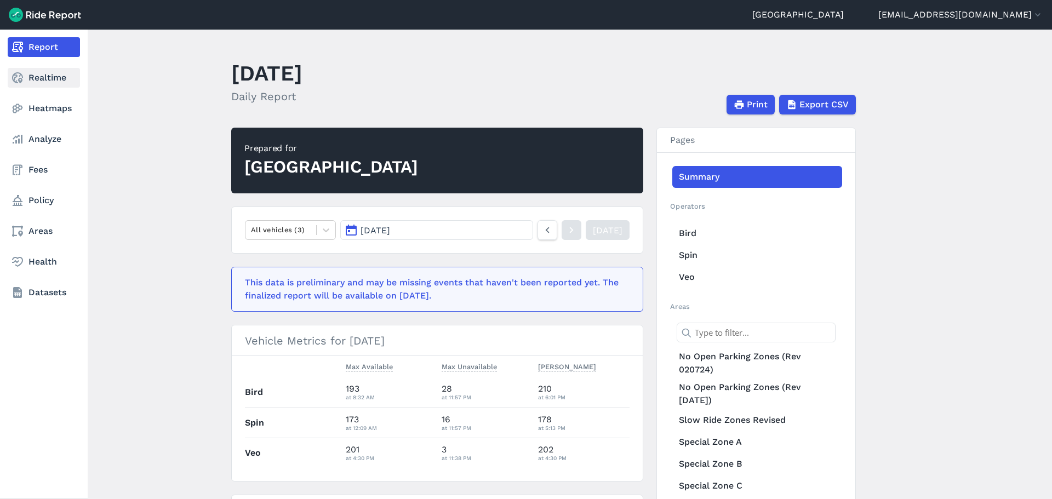 This screenshot has width=1052, height=499. I want to click on span: Export CSV, so click(824, 105).